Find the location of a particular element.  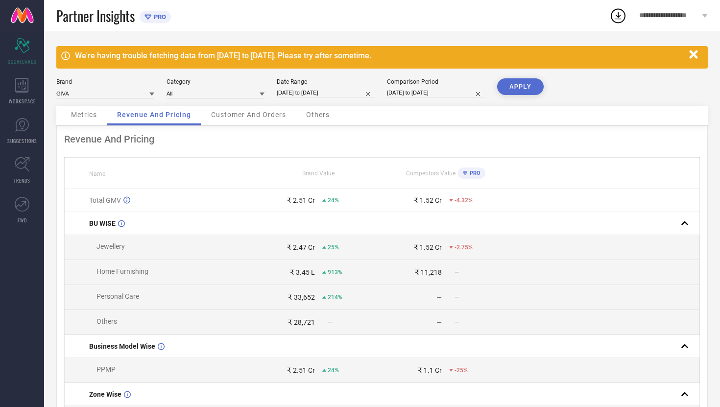

div: ₹ 28,721 is located at coordinates (301, 322).